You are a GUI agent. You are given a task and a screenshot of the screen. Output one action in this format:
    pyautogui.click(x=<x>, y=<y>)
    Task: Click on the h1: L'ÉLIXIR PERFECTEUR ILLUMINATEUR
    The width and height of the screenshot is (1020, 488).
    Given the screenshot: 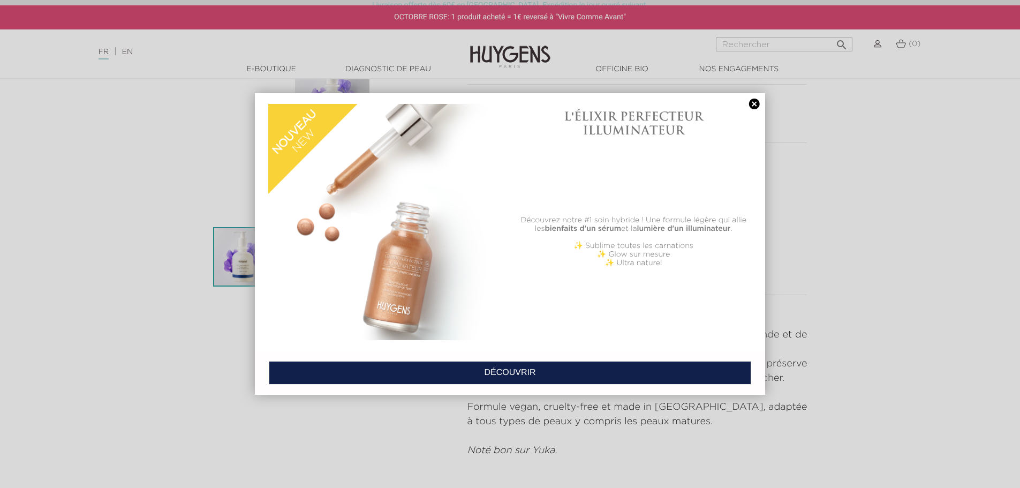 What is the action you would take?
    pyautogui.click(x=634, y=123)
    